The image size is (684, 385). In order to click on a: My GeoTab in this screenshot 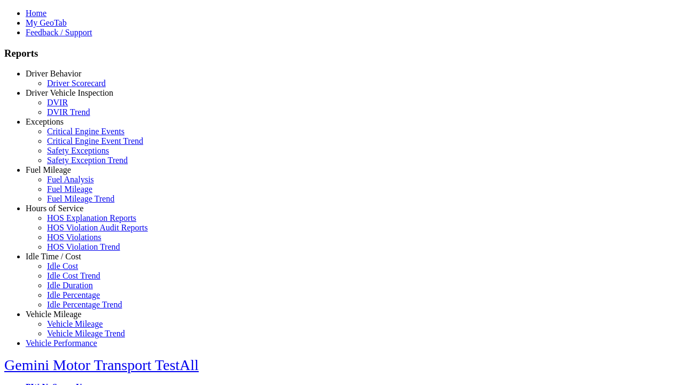, I will do `click(46, 22)`.